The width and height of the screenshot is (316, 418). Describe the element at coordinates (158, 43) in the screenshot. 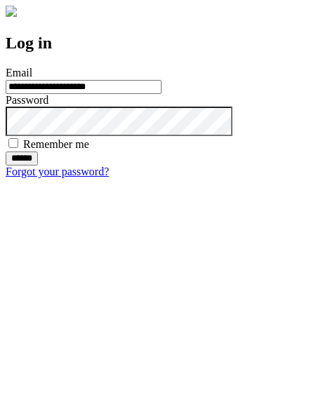

I see `h2: Log in` at that location.